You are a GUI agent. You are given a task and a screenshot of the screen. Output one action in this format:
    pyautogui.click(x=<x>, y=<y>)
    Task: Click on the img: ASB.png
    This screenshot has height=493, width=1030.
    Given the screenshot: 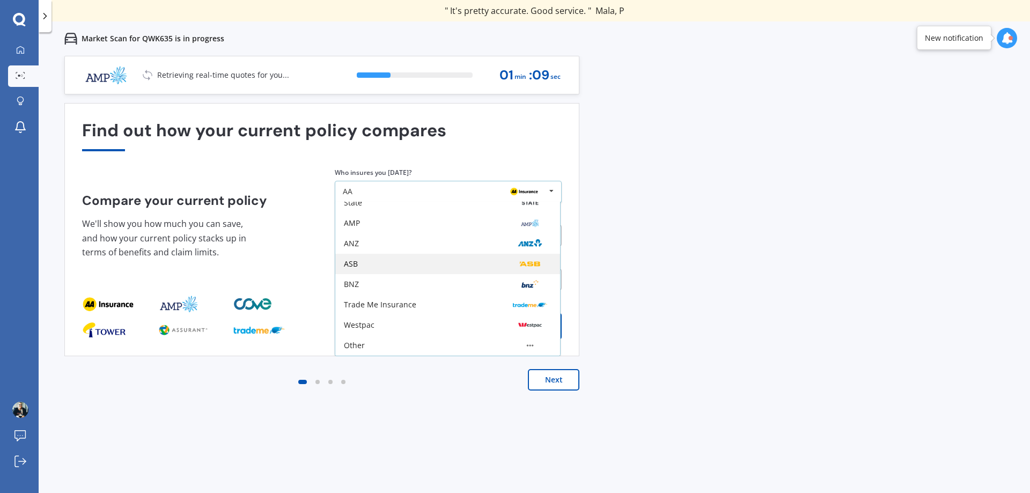 What is the action you would take?
    pyautogui.click(x=530, y=264)
    